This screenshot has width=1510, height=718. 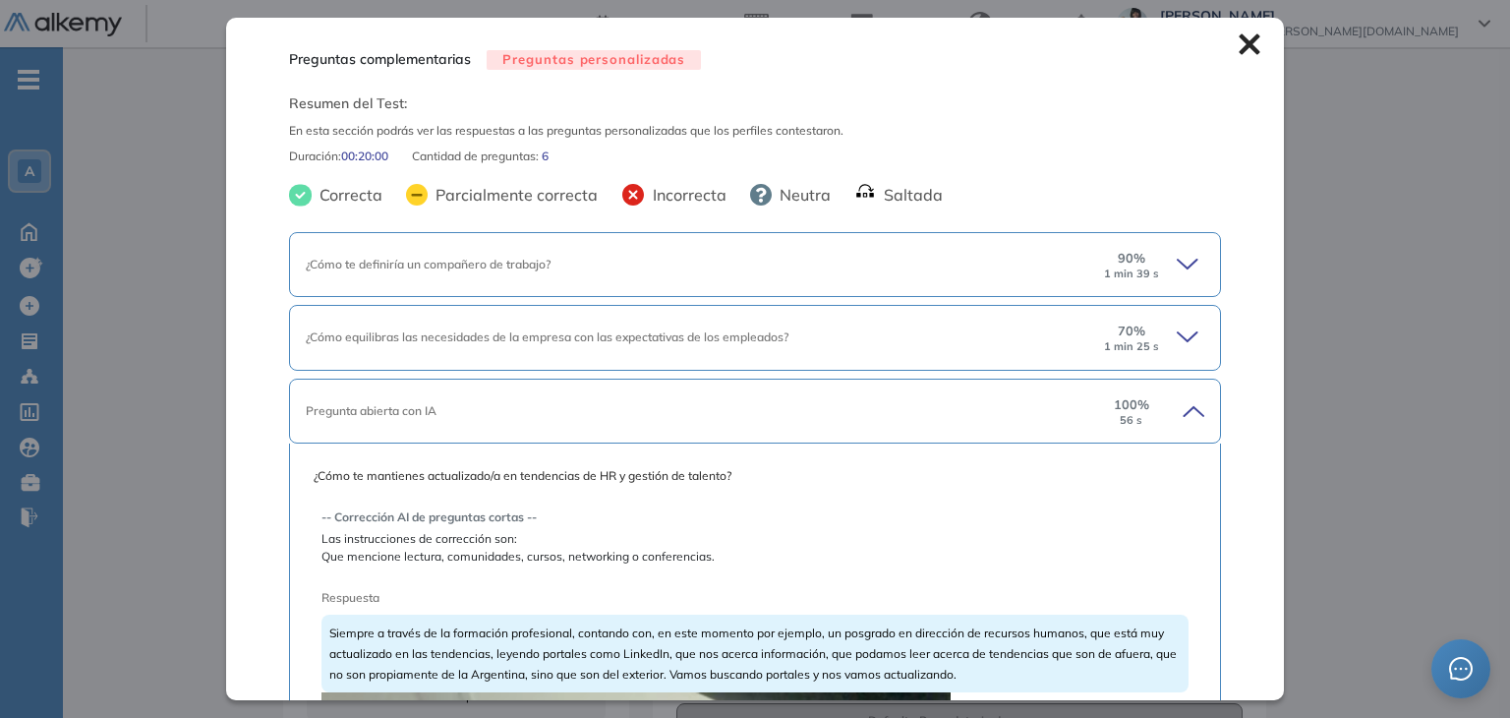 I want to click on span: 100 %, so click(x=1131, y=404).